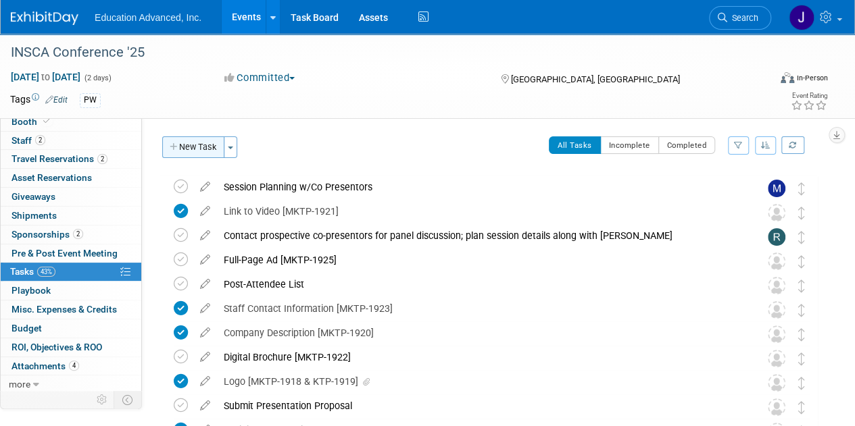  I want to click on td: Toggle Event Tabs, so click(128, 400).